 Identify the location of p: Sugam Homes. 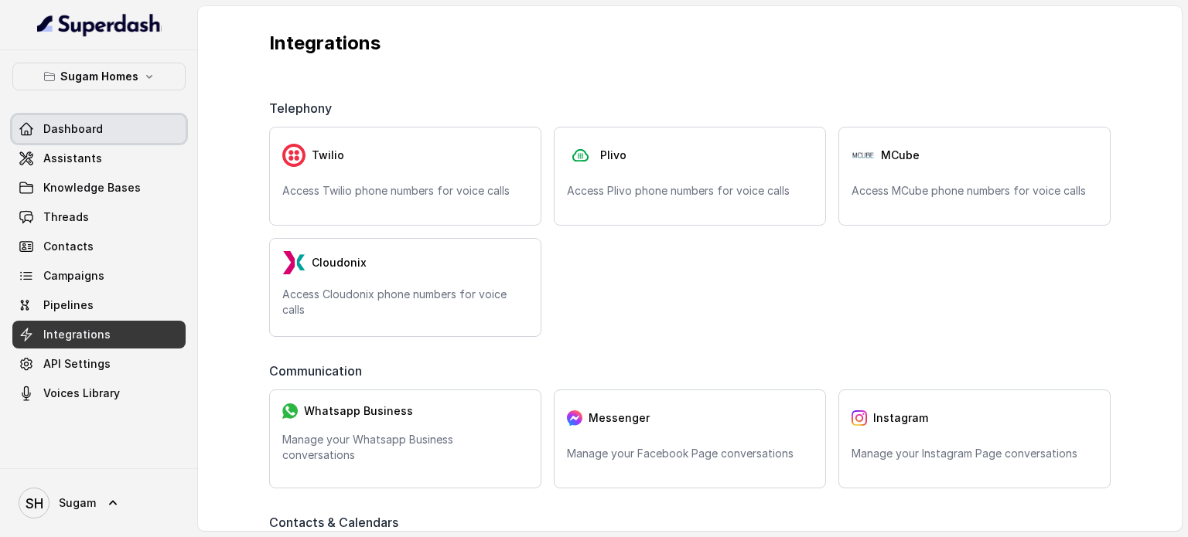
(99, 77).